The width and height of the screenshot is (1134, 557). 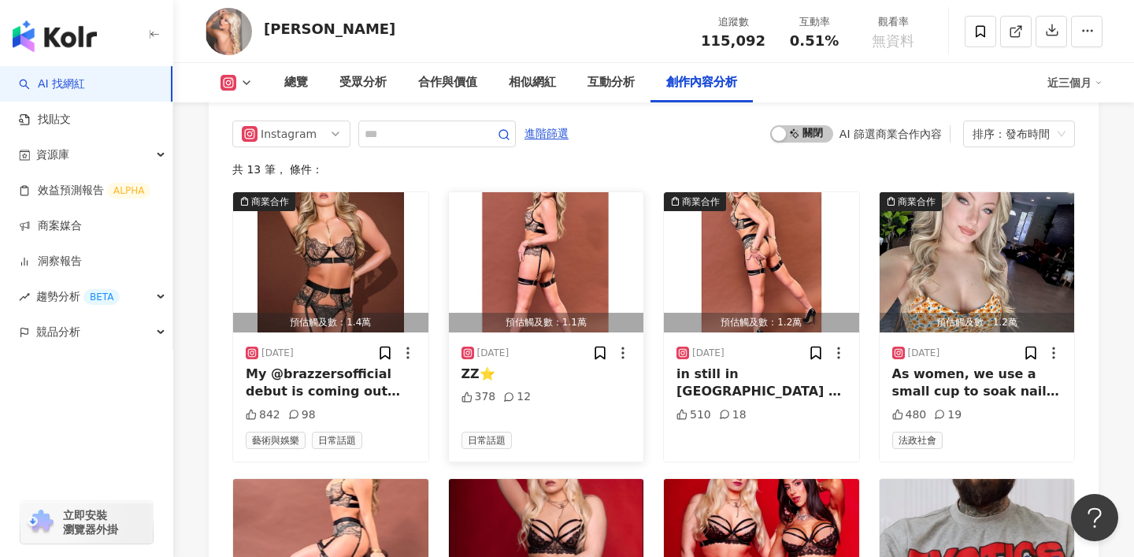 I want to click on div: 98, so click(x=302, y=415).